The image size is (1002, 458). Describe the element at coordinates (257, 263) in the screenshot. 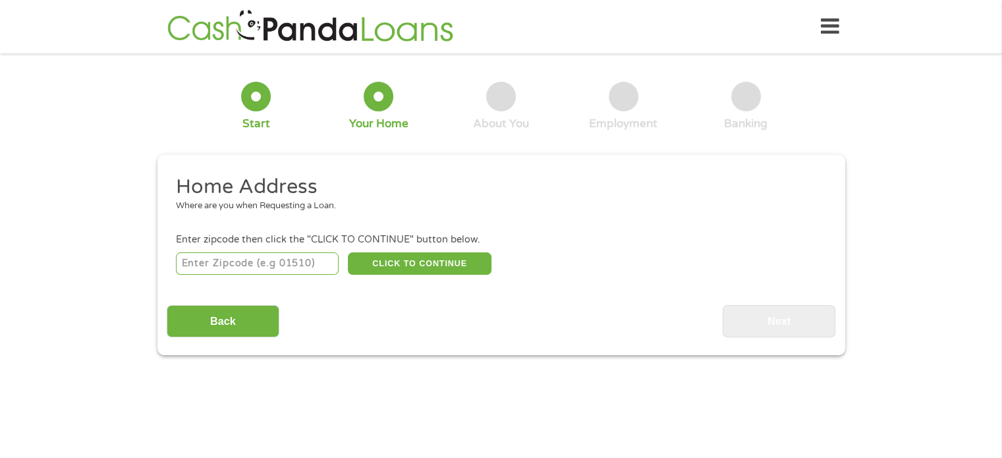

I see `input: Enter Zipcode (e.g 01510)` at that location.